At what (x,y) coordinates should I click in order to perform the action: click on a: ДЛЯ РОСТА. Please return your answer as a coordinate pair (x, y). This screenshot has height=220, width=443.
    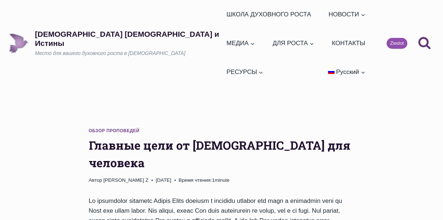
    Looking at the image, I should click on (293, 43).